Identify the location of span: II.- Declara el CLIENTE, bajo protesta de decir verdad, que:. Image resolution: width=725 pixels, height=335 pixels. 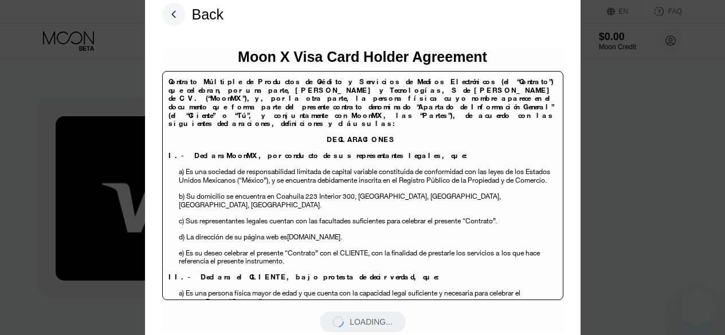
(305, 277).